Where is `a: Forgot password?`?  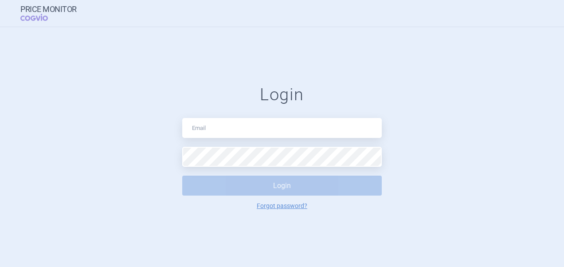 a: Forgot password? is located at coordinates (282, 206).